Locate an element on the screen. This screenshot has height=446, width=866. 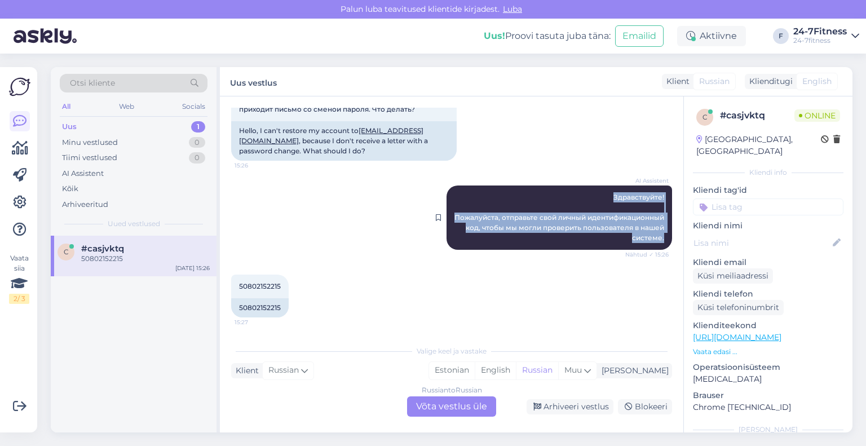
span: Nähtud ✓ 15:26 is located at coordinates (647, 254).